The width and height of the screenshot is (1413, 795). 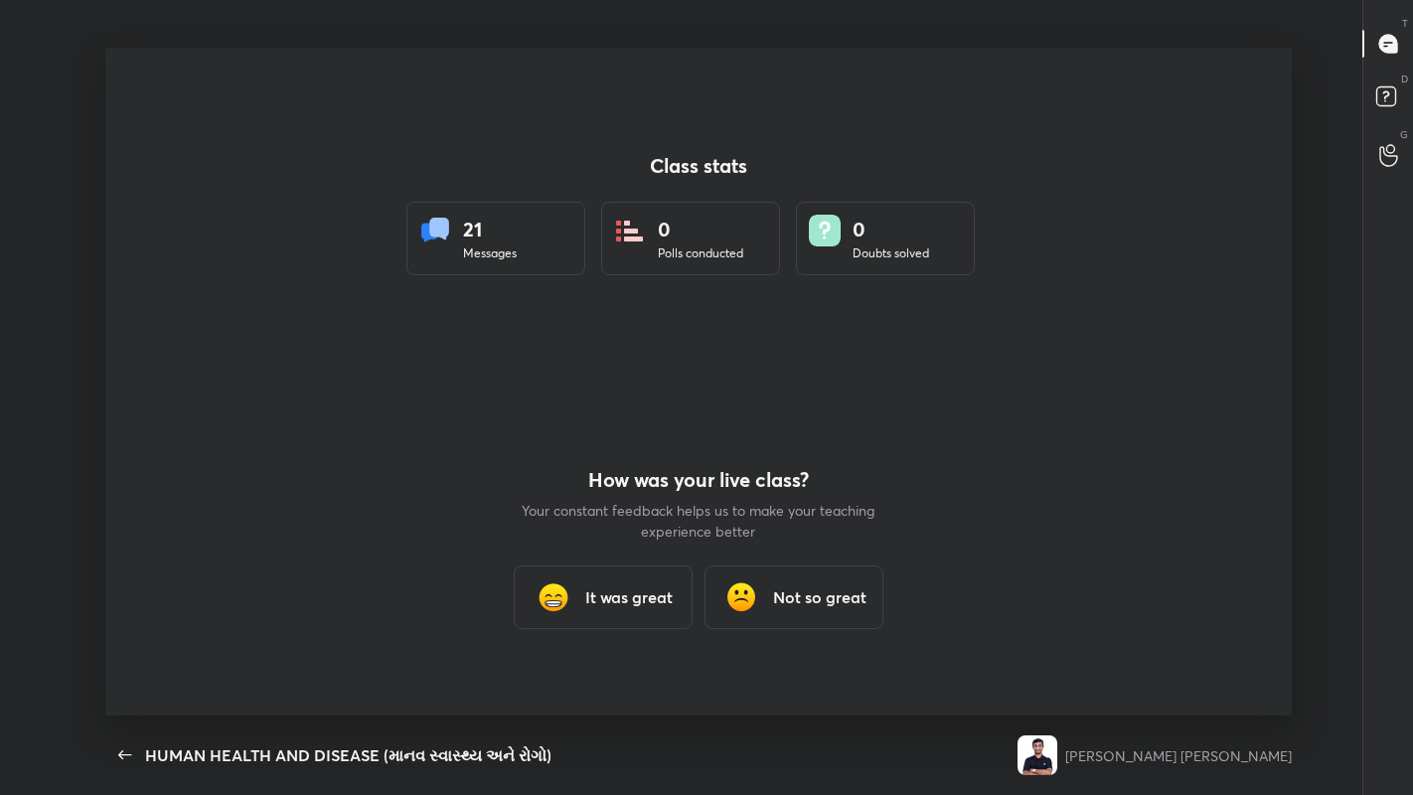 What do you see at coordinates (490, 253) in the screenshot?
I see `div: Messages` at bounding box center [490, 253].